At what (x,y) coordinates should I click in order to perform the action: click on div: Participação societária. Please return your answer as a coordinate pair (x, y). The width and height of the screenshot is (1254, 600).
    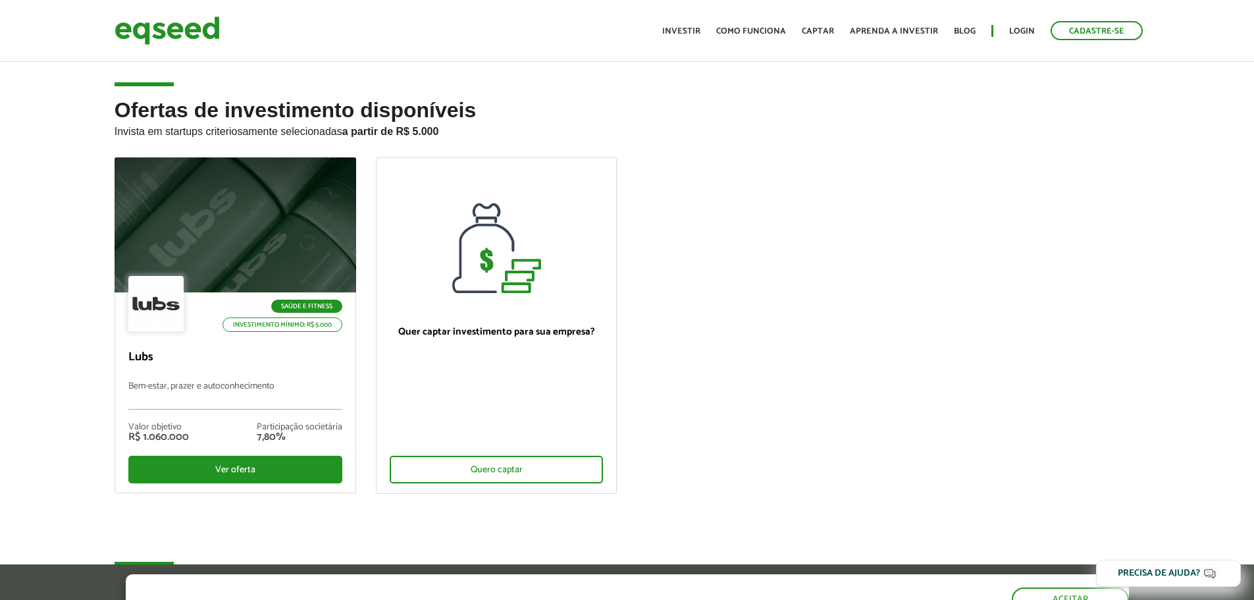
    Looking at the image, I should click on (300, 427).